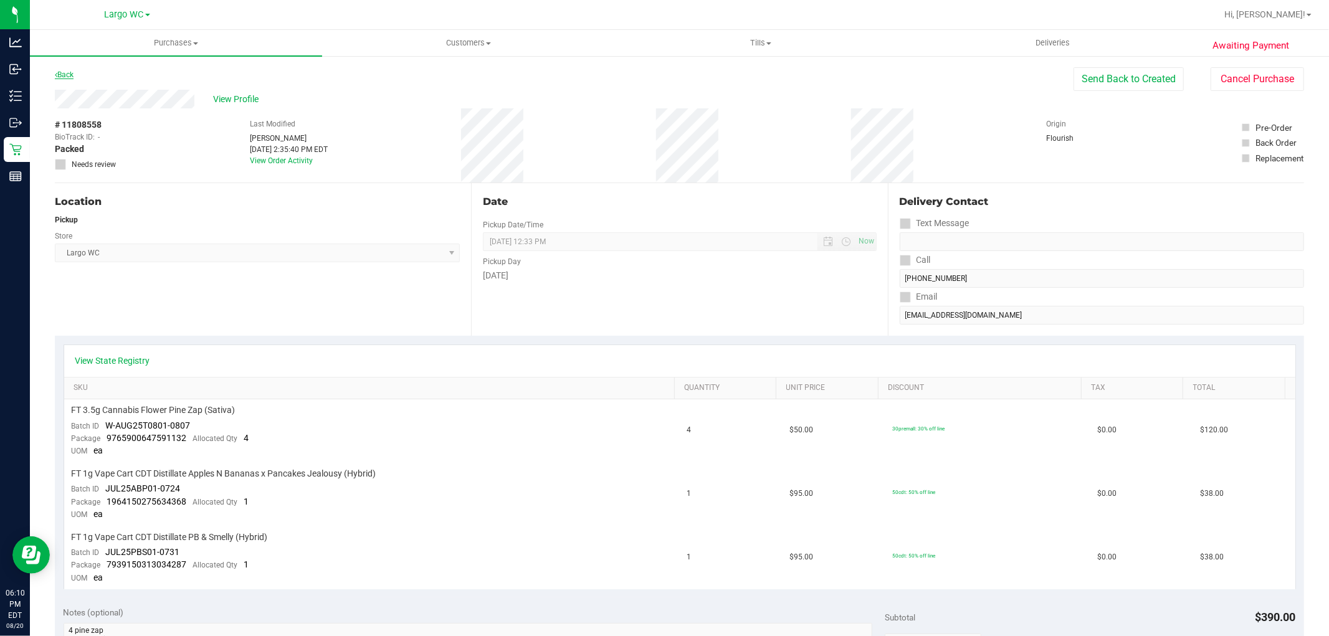  Describe the element at coordinates (153, 410) in the screenshot. I see `span: FT 3.5g Cannabis Flower Pine Zap (Sativa)` at that location.